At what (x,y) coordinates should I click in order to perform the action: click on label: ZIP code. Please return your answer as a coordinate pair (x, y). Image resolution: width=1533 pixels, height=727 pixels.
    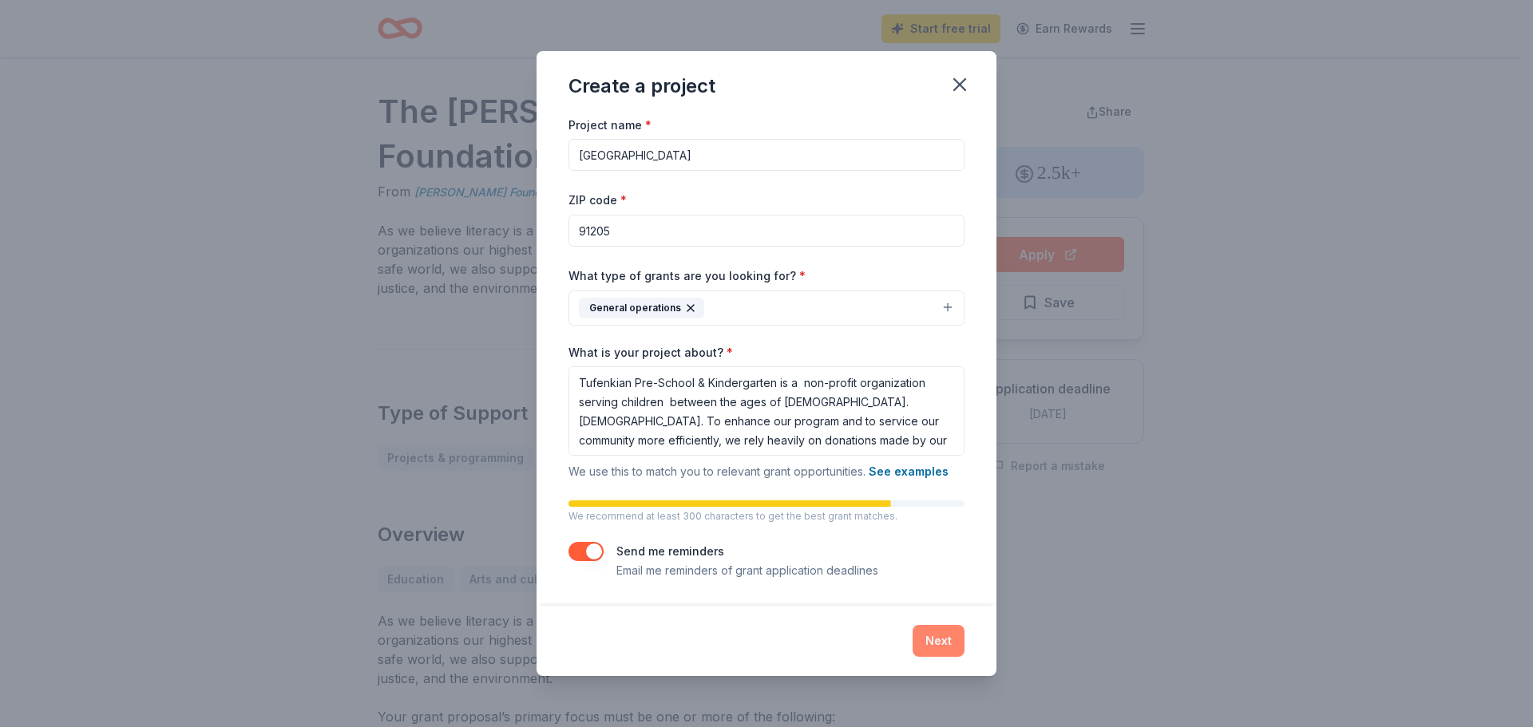
    Looking at the image, I should click on (597, 200).